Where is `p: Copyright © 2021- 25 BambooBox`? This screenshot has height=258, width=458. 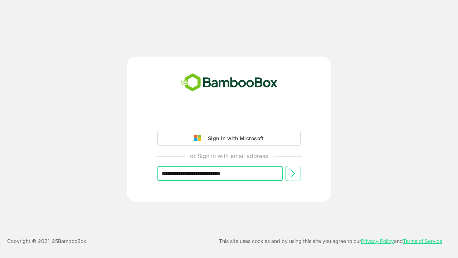 p: Copyright © 2021- 25 BambooBox is located at coordinates (47, 241).